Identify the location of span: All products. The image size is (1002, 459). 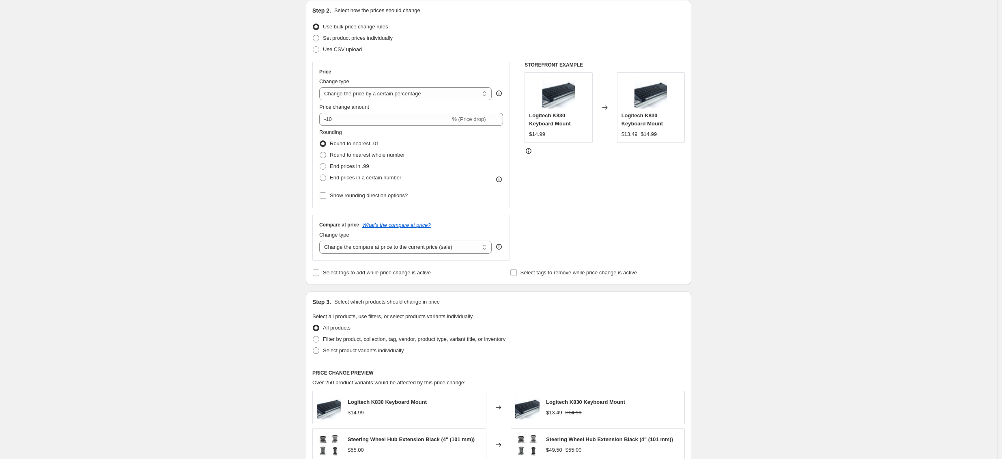
(337, 328).